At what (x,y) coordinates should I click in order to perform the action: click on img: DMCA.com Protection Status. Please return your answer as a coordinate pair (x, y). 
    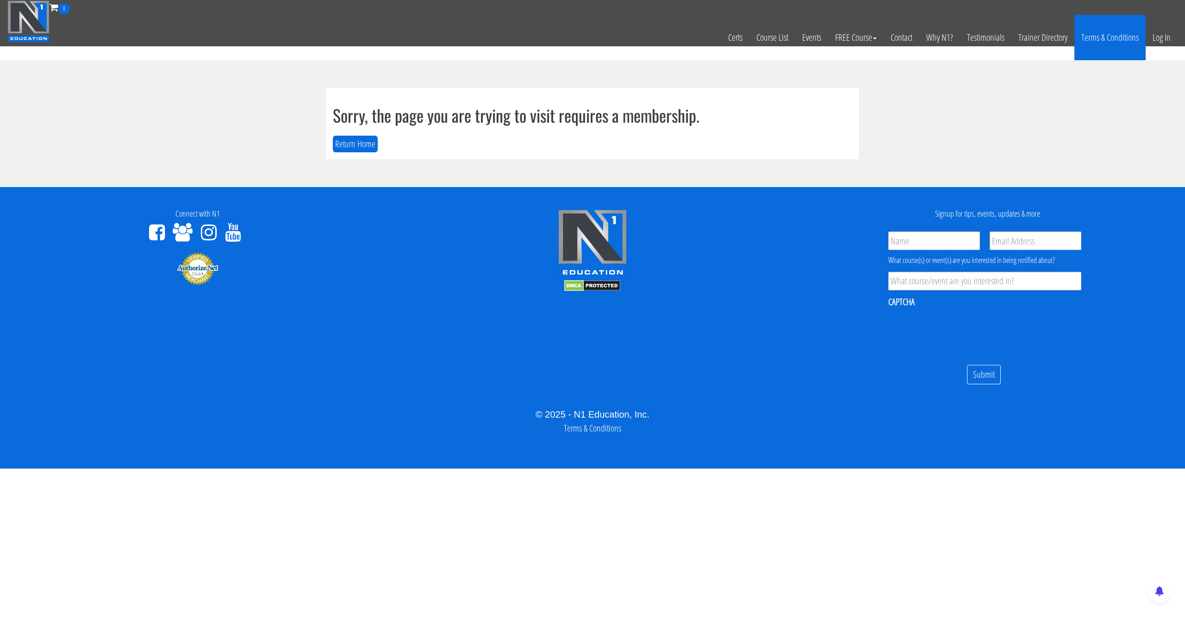
    Looking at the image, I should click on (592, 286).